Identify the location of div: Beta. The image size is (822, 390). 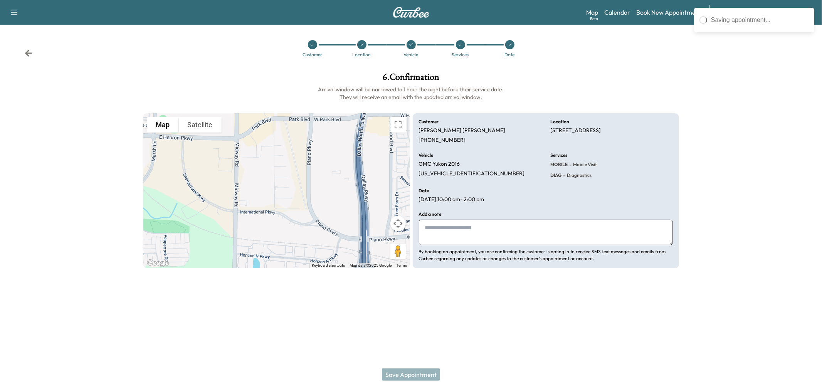
(594, 18).